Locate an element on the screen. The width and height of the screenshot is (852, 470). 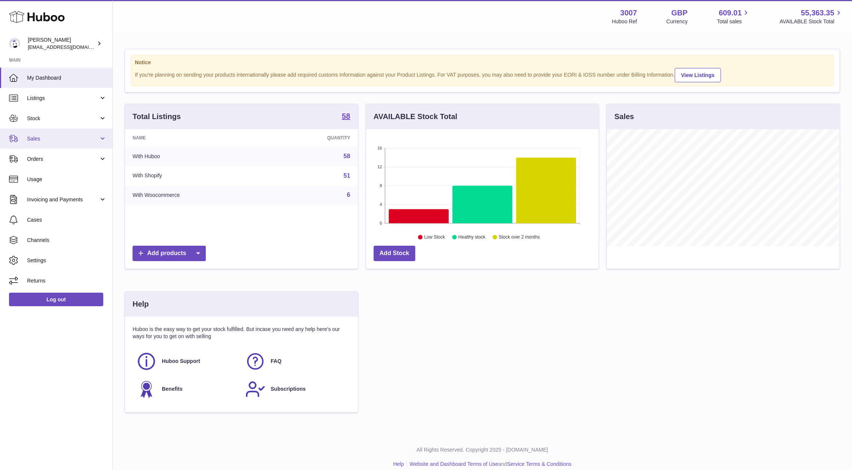
a: Help is located at coordinates (398, 464).